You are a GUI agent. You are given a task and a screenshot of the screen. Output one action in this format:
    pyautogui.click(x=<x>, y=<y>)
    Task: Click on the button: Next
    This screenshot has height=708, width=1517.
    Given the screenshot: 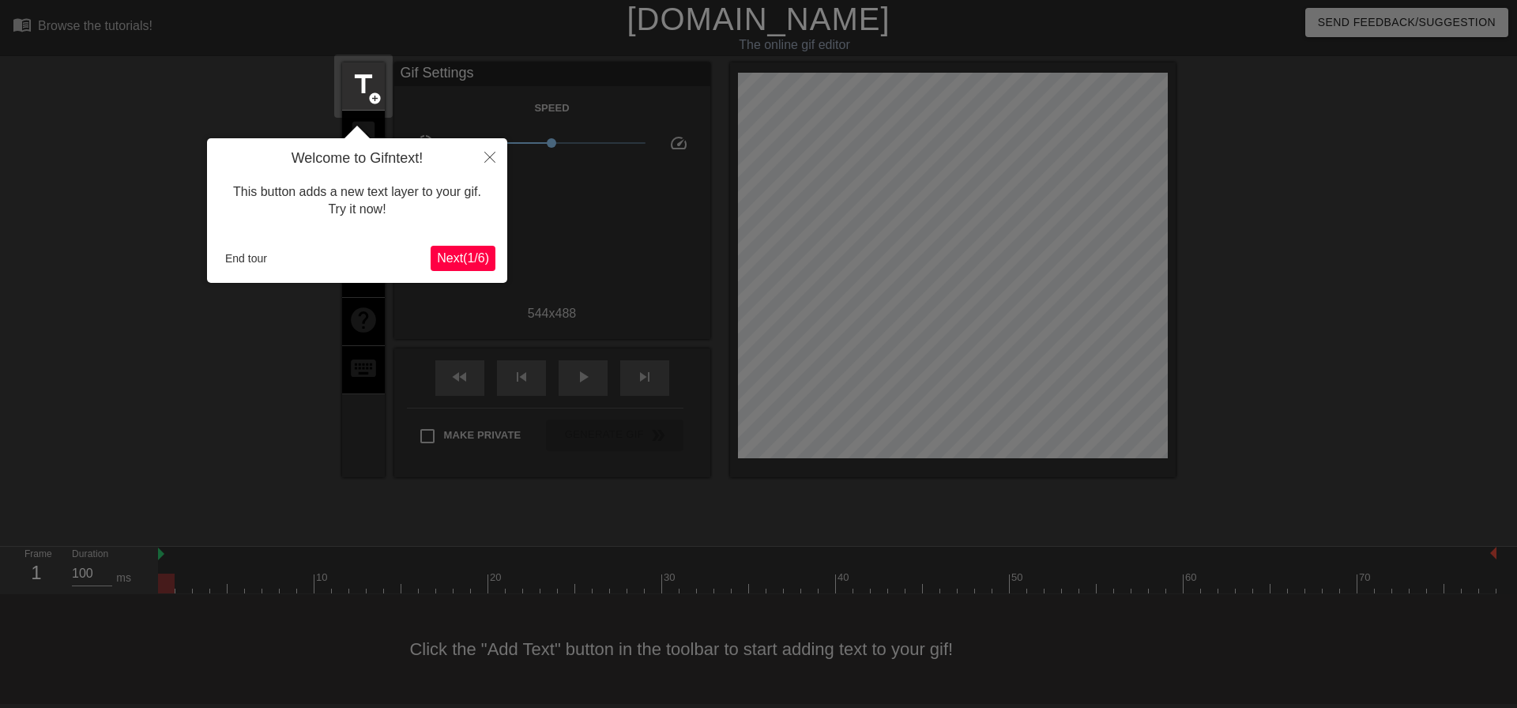 What is the action you would take?
    pyautogui.click(x=463, y=258)
    